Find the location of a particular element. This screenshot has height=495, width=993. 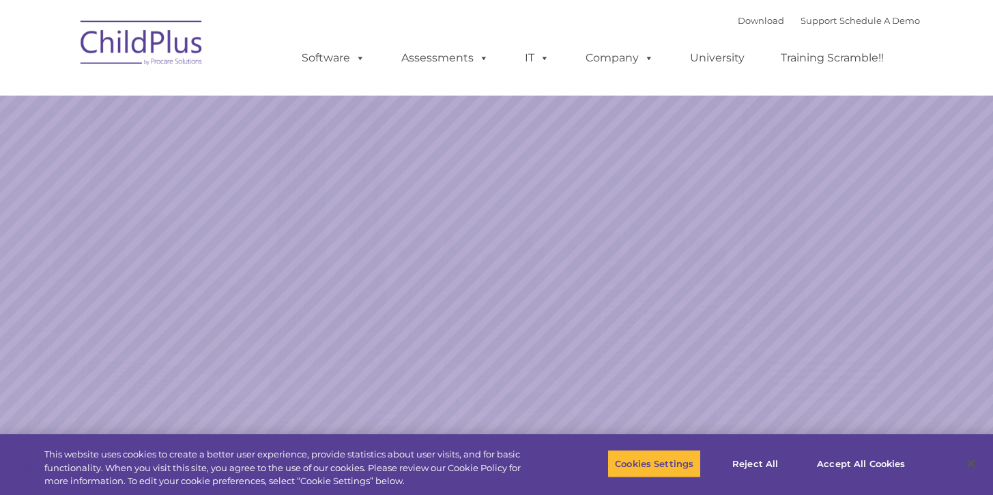

a: Training Scramble!! is located at coordinates (832, 58).